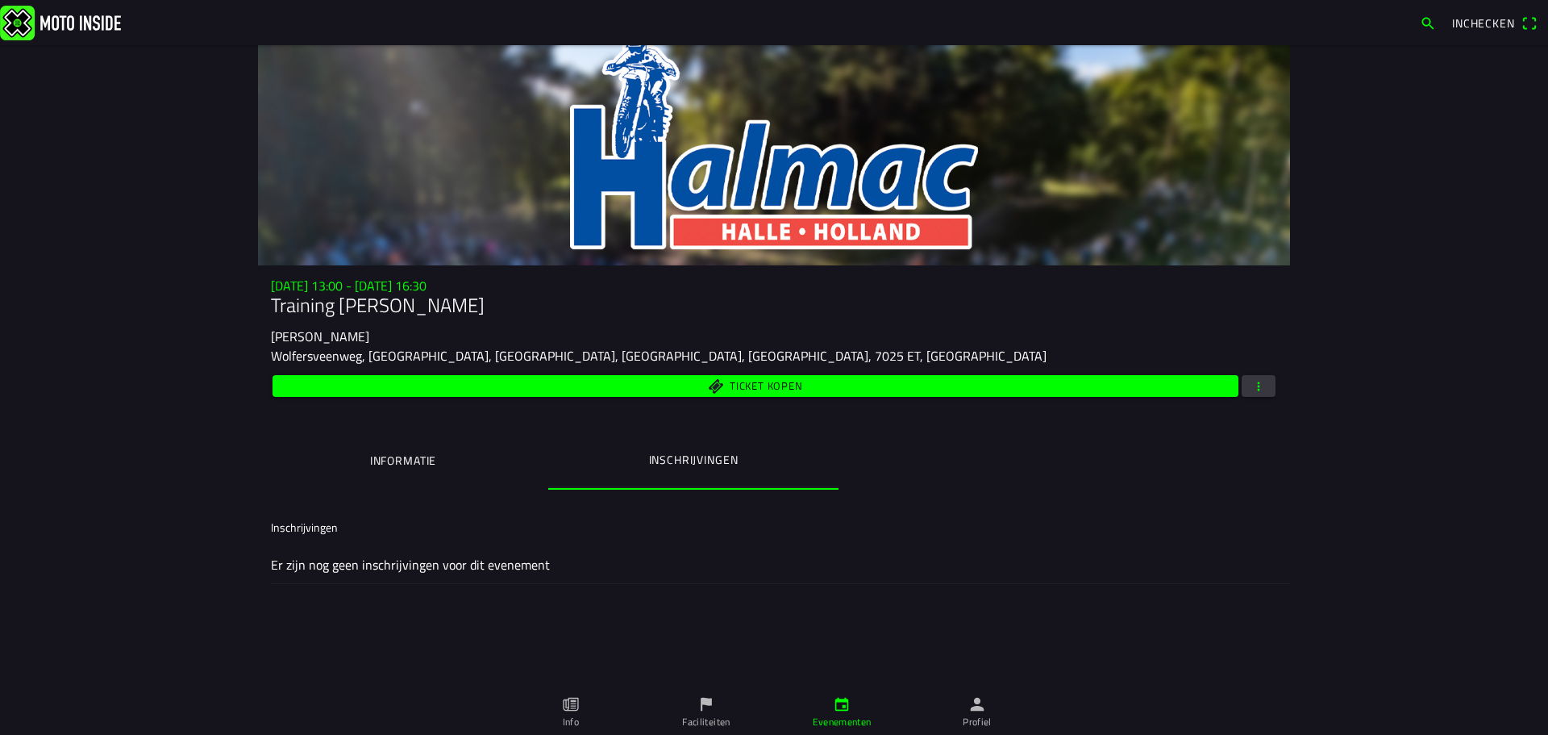 The width and height of the screenshot is (1548, 735). Describe the element at coordinates (977, 722) in the screenshot. I see `ion-label: Profiel` at that location.